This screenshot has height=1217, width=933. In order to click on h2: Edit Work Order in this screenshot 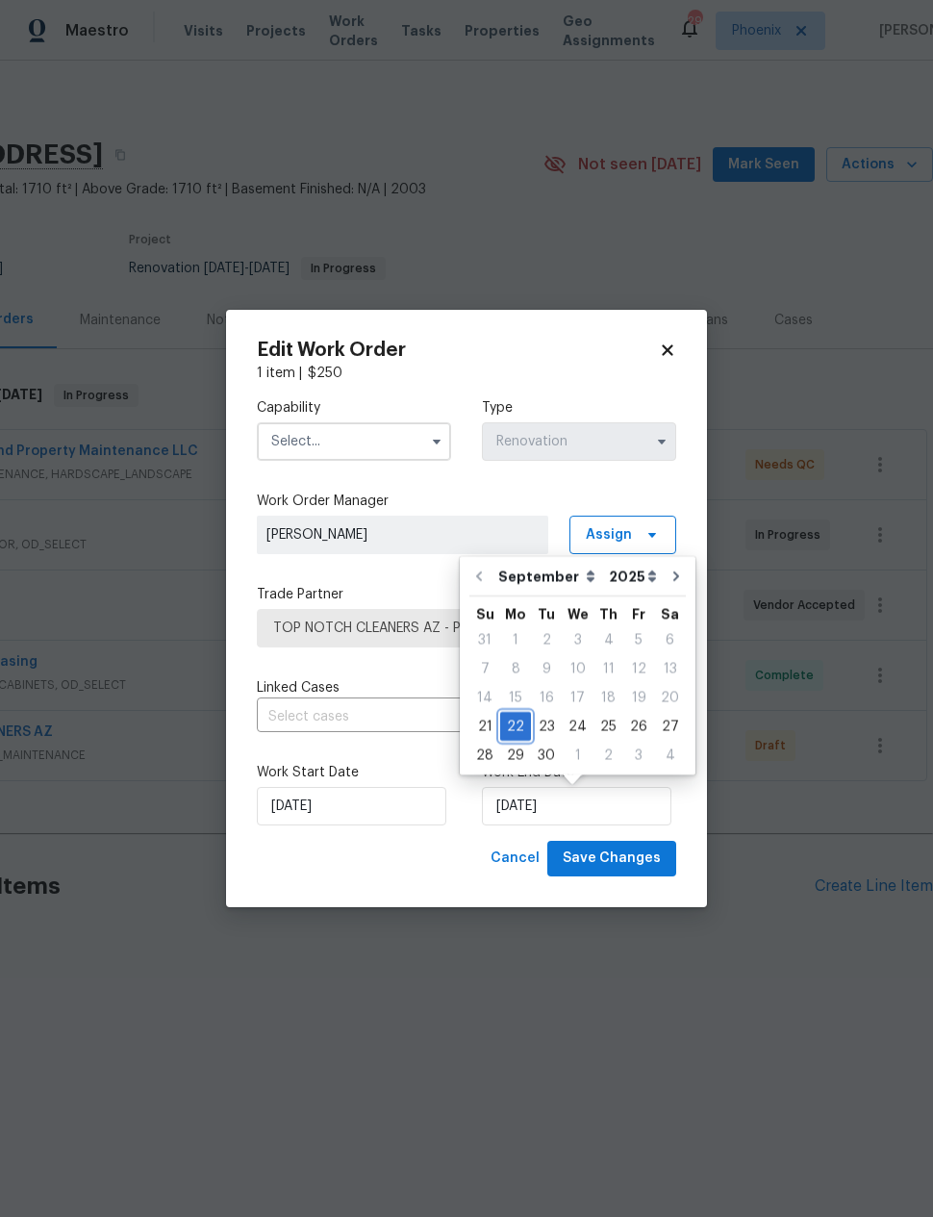, I will do `click(458, 350)`.